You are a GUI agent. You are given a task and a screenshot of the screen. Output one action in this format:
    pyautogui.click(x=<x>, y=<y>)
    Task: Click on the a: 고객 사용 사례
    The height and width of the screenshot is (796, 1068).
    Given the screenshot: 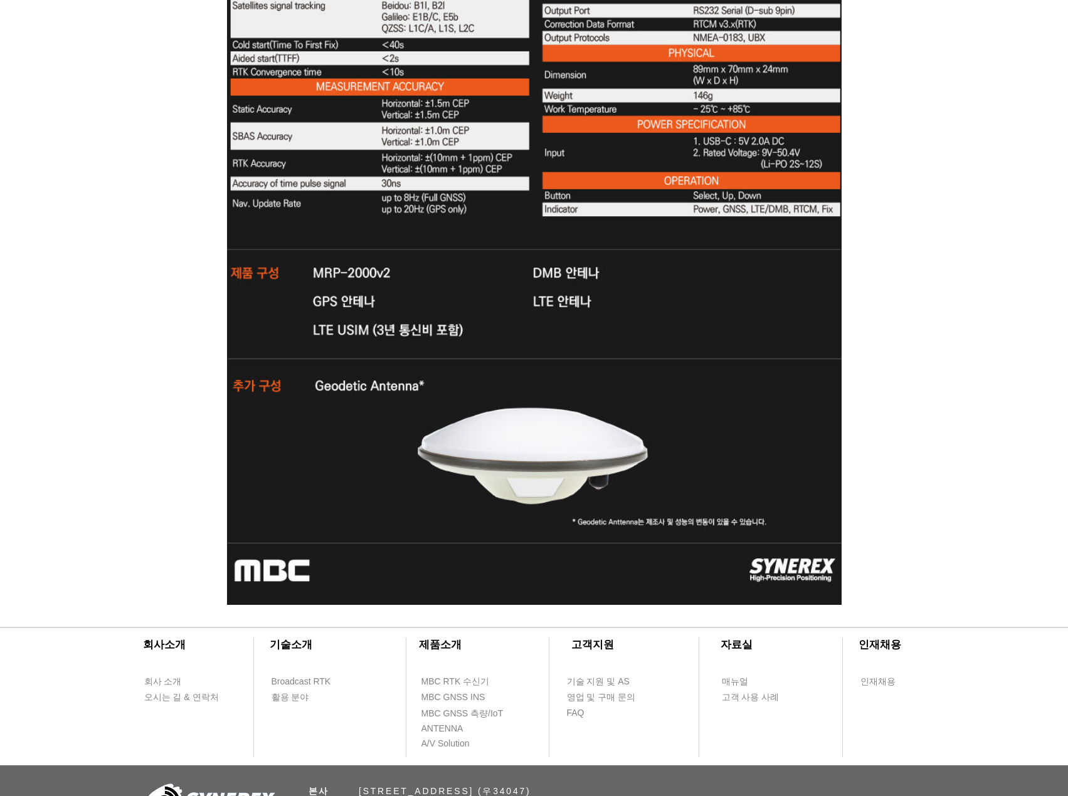 What is the action you would take?
    pyautogui.click(x=757, y=697)
    